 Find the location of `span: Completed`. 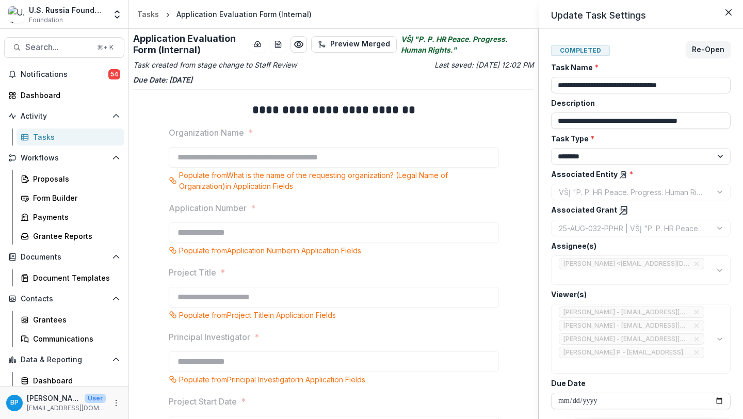

span: Completed is located at coordinates (581, 51).